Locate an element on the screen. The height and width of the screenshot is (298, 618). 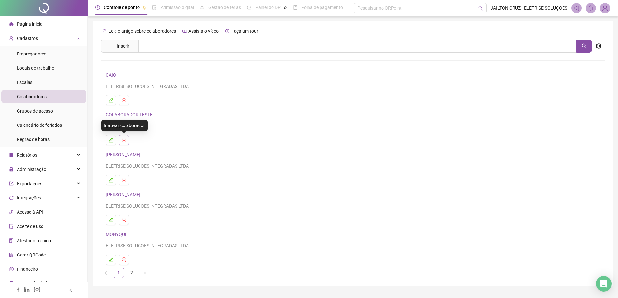
span: Grupos de acesso is located at coordinates (35, 111).